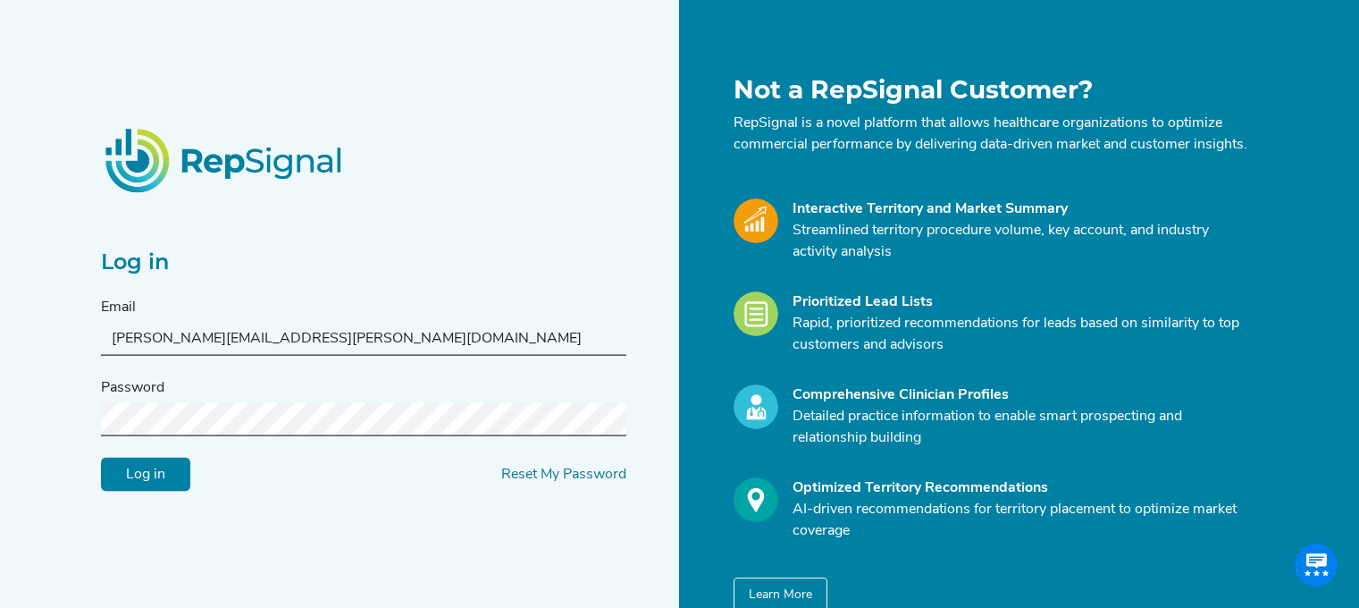  I want to click on p: RepSignal is a novel platform that allows healthcare organizations to optimize commercial perform..., so click(991, 134).